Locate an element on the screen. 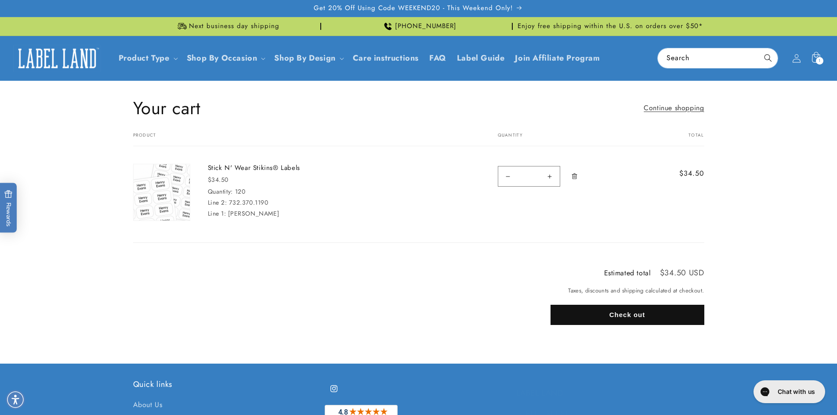 This screenshot has width=837, height=415. span: Join Affiliate Program is located at coordinates (557, 58).